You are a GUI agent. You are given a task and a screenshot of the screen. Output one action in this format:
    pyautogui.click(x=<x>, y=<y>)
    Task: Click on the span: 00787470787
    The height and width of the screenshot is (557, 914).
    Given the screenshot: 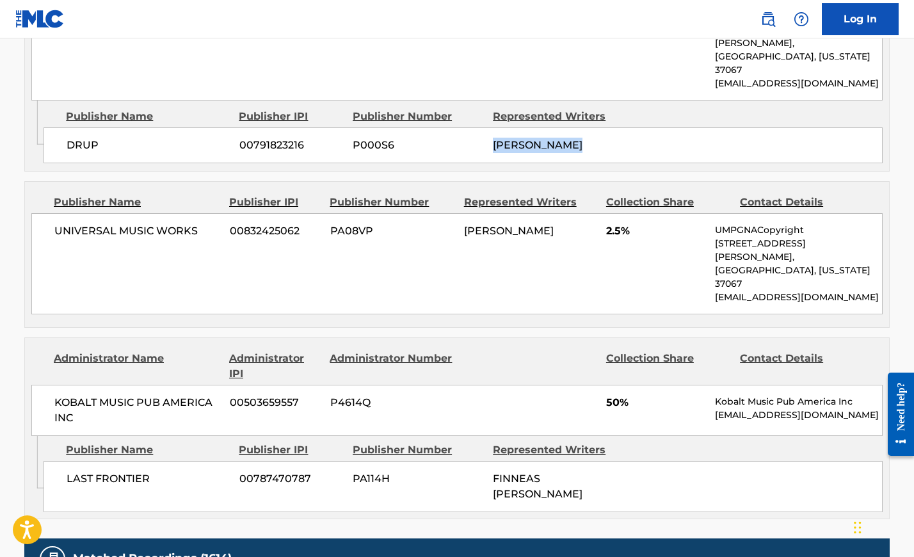 What is the action you would take?
    pyautogui.click(x=291, y=479)
    